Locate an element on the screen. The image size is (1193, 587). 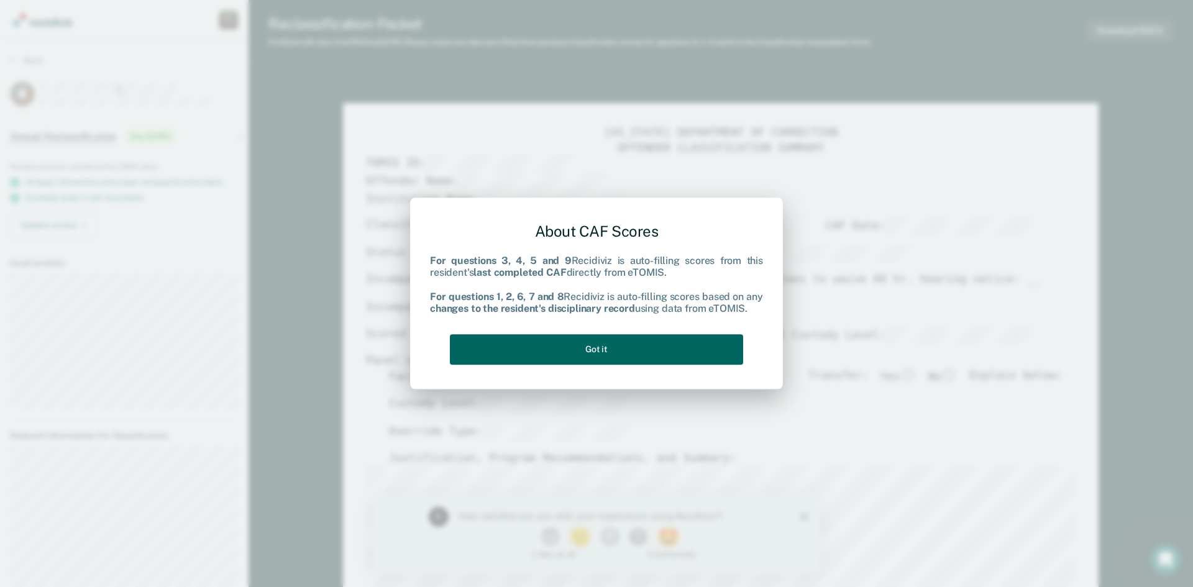
div: Profile image for Kim is located at coordinates (65, 22).